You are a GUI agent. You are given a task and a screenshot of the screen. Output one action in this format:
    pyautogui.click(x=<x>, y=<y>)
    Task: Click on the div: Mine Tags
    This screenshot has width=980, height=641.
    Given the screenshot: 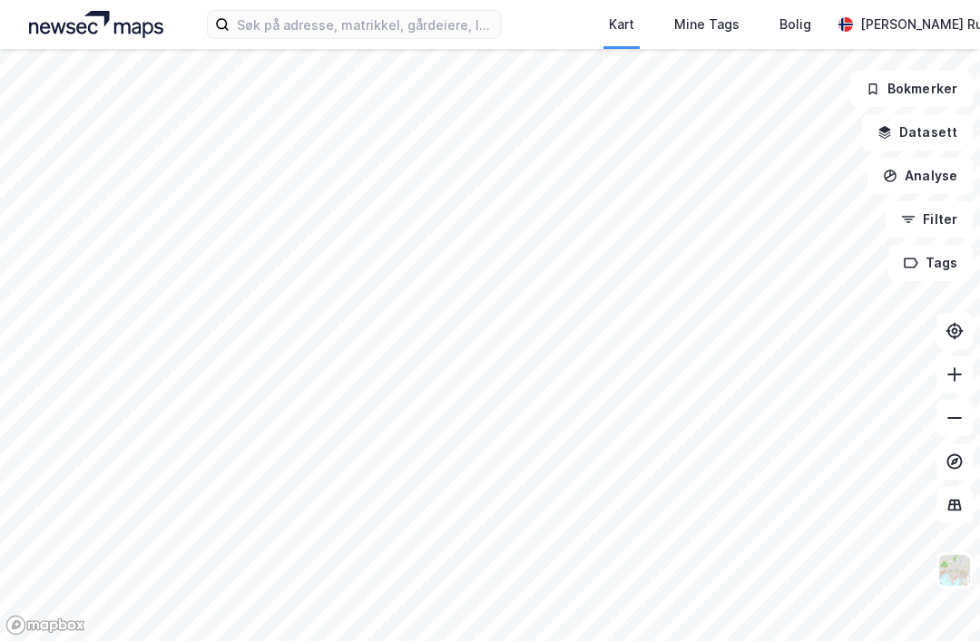 What is the action you would take?
    pyautogui.click(x=707, y=24)
    